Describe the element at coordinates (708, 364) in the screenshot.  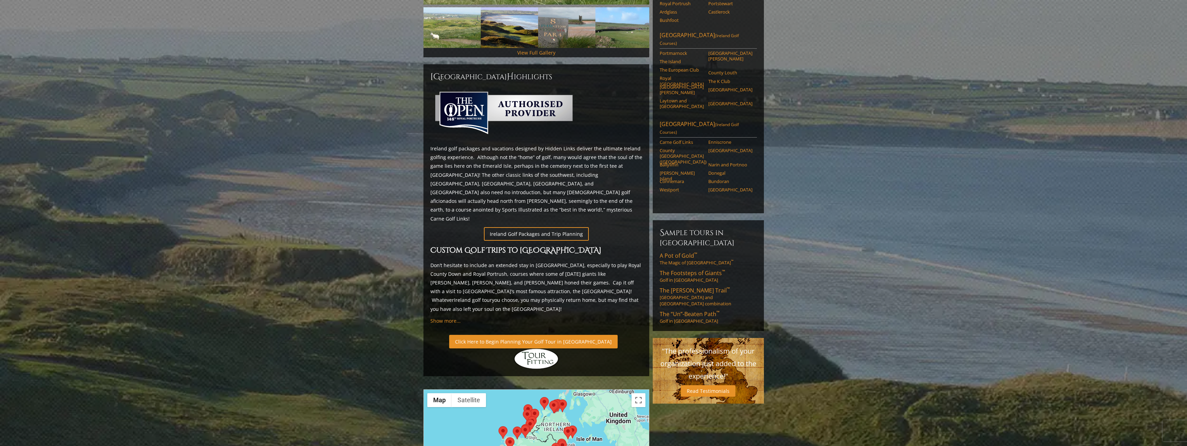
I see `p: "The professionalism of your organization just added to the experience!"` at that location.